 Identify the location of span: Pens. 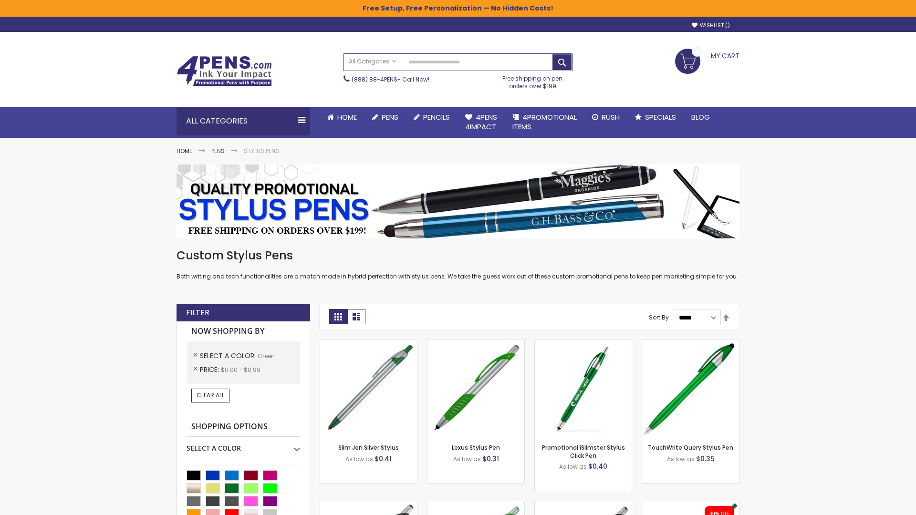
(390, 117).